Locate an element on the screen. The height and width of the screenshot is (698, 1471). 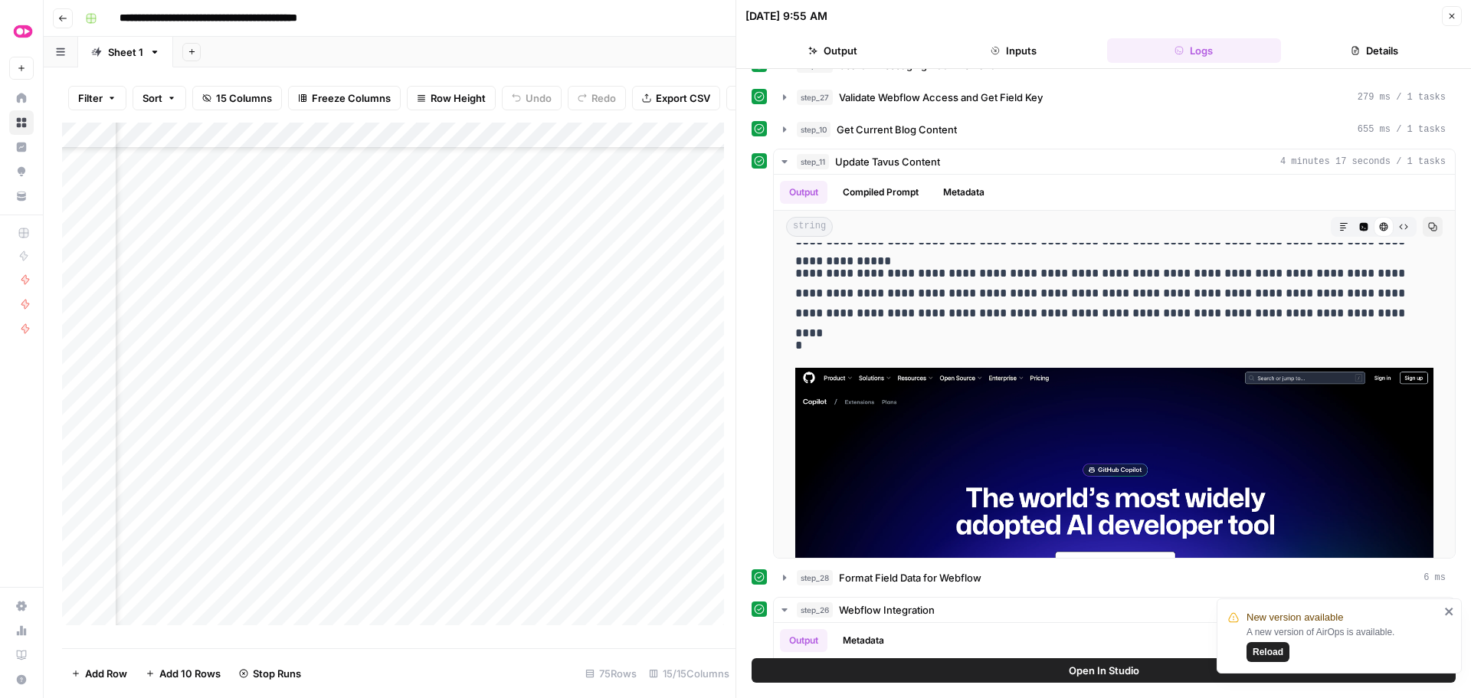
a: Settings is located at coordinates (21, 606).